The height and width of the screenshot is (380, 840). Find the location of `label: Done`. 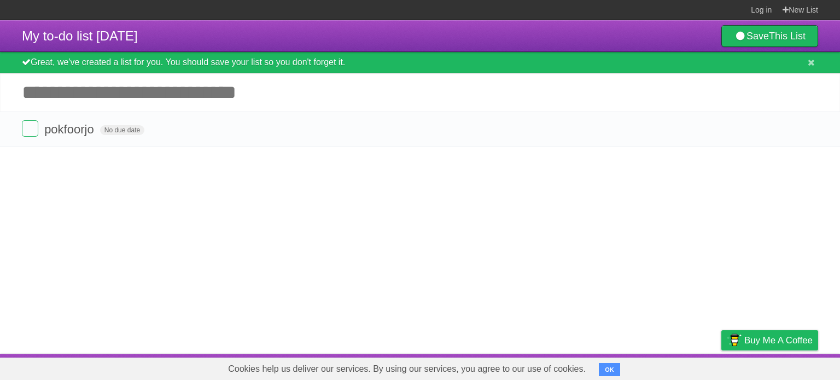

label: Done is located at coordinates (30, 129).